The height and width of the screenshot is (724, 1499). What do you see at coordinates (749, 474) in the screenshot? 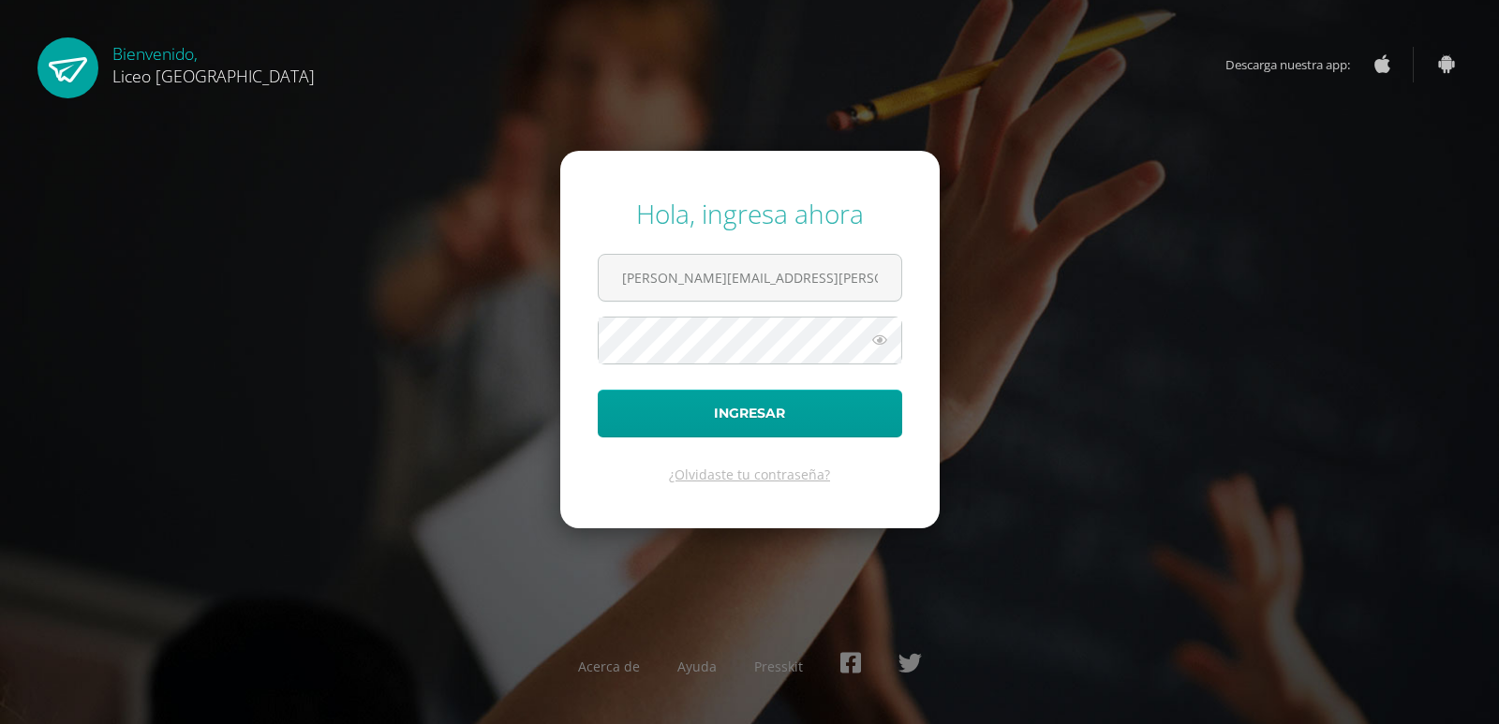
I see `a: ¿Olvidaste tu contraseña?` at bounding box center [749, 474].